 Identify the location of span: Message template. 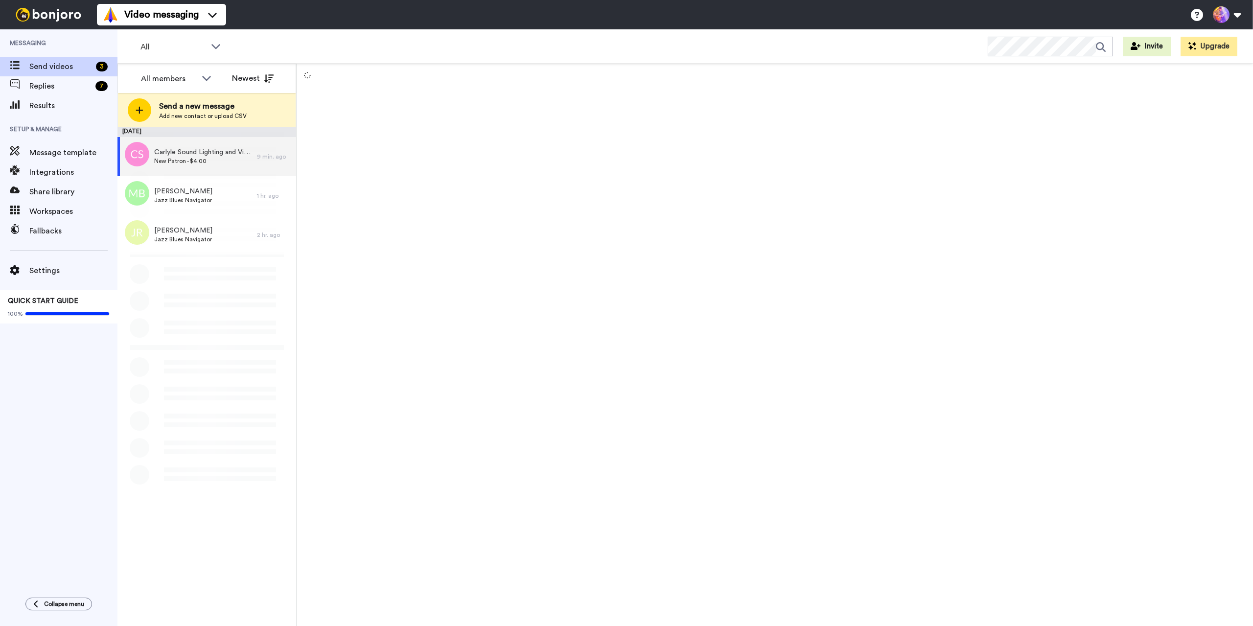
(73, 153).